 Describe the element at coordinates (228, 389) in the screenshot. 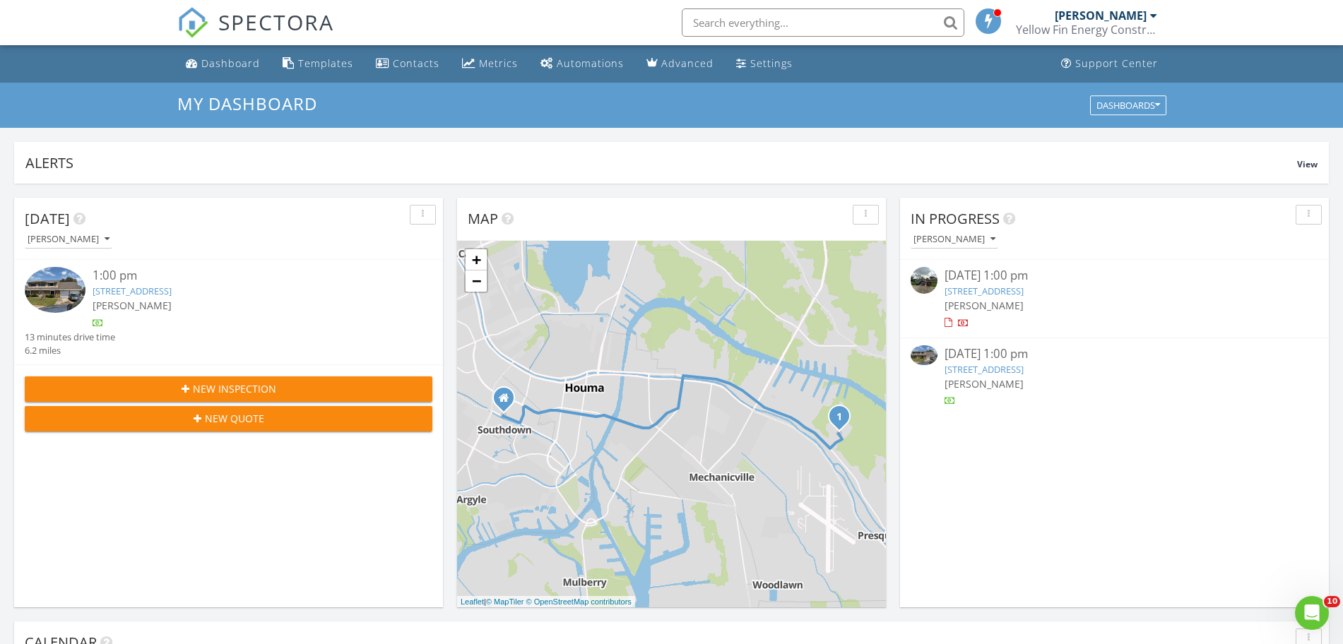

I see `button: New Inspection` at that location.